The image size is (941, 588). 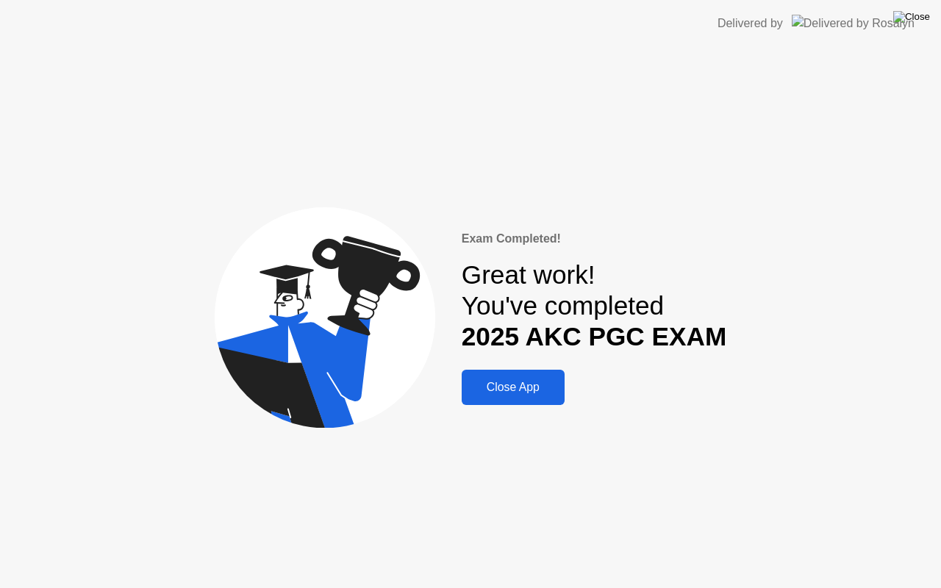 I want to click on div: Close App, so click(x=513, y=387).